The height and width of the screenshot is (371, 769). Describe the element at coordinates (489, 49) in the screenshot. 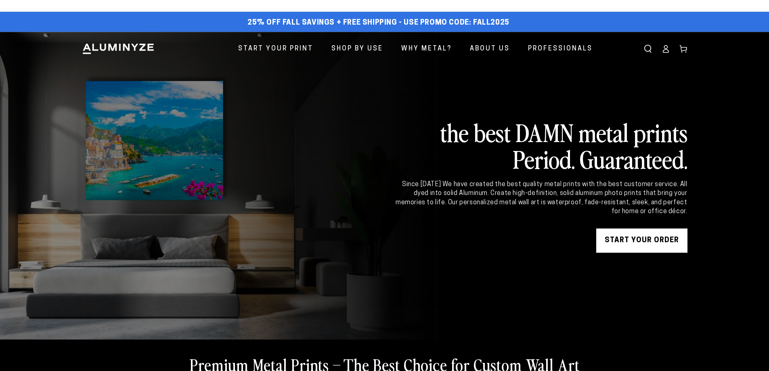

I see `a: About Us` at that location.